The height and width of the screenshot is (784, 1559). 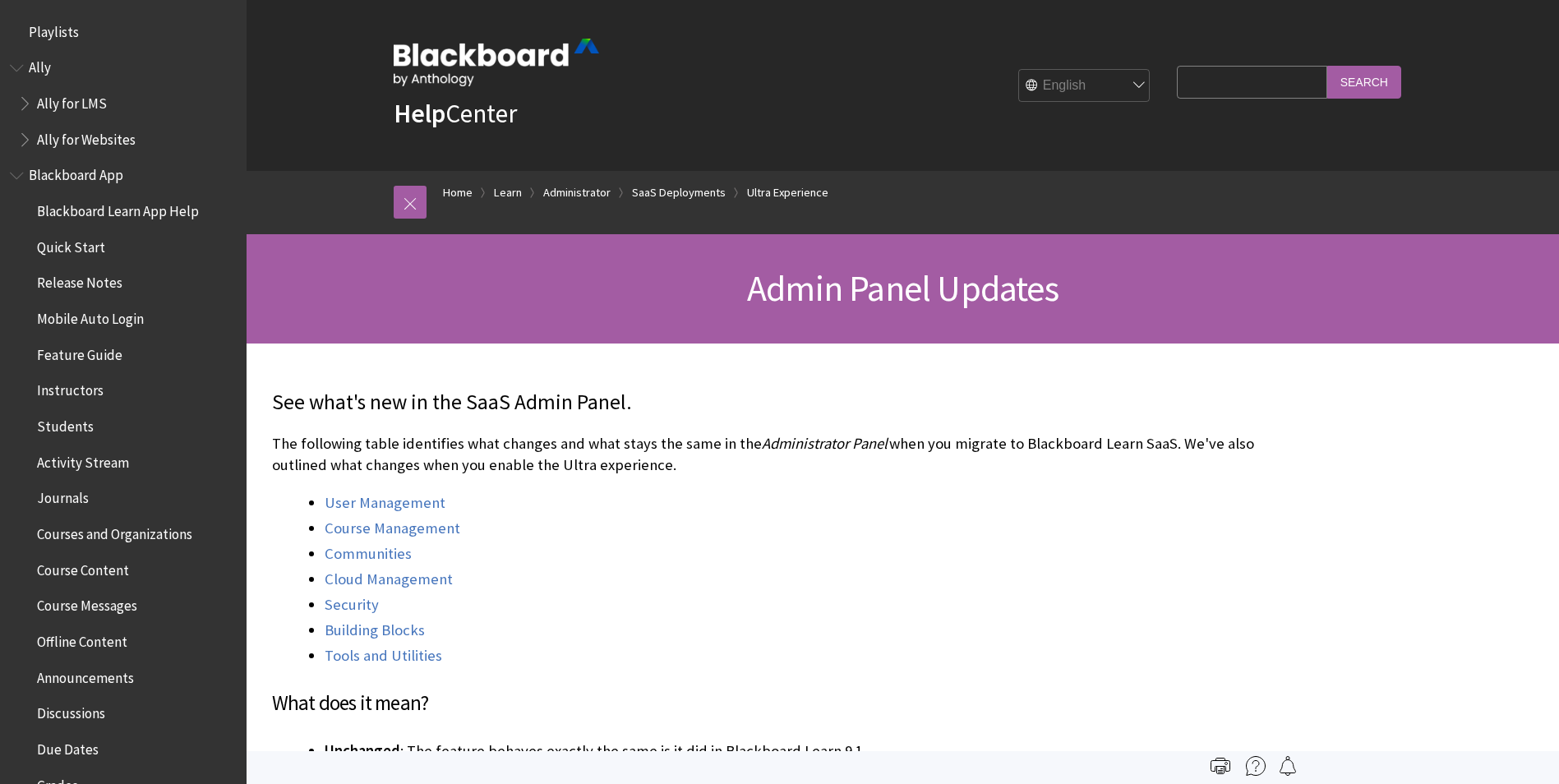 I want to click on span: Instructors, so click(x=70, y=388).